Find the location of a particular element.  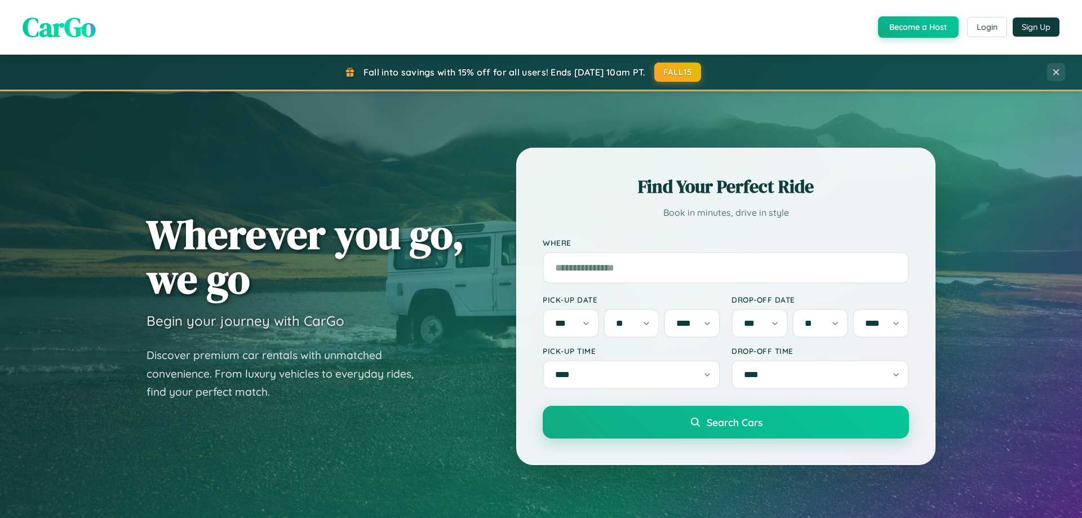

p: Book in minutes, drive in style is located at coordinates (726, 212).